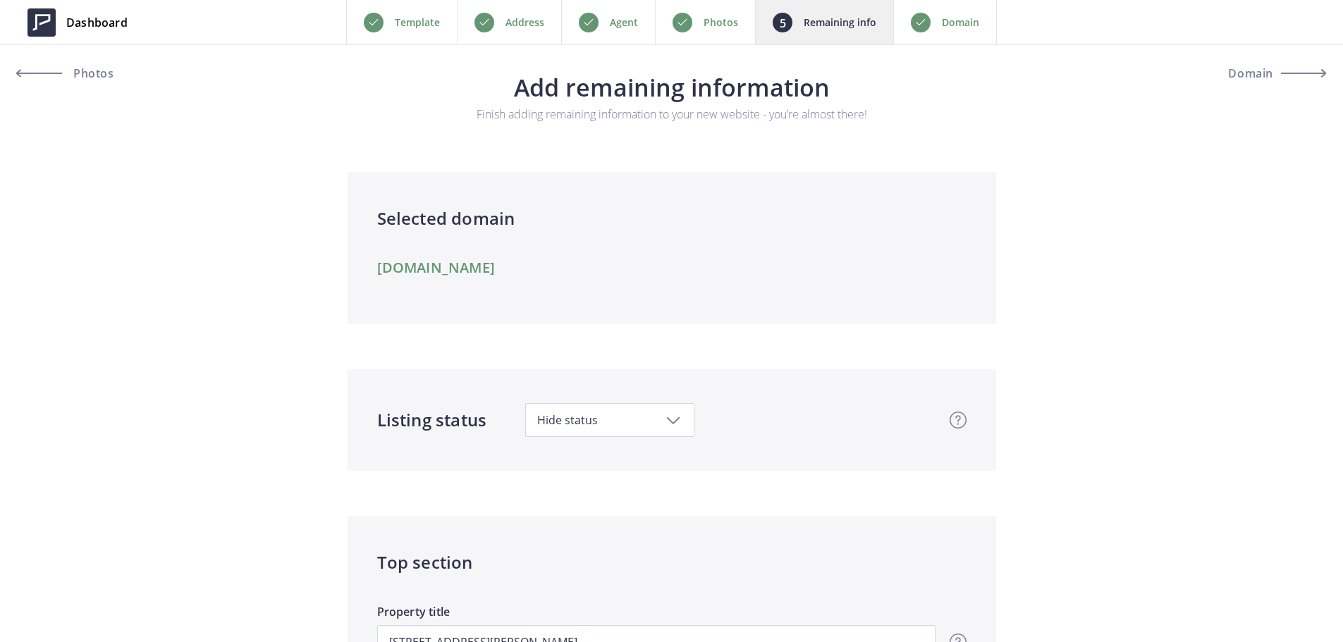 The image size is (1343, 642). Describe the element at coordinates (525, 23) in the screenshot. I see `p: Address` at that location.